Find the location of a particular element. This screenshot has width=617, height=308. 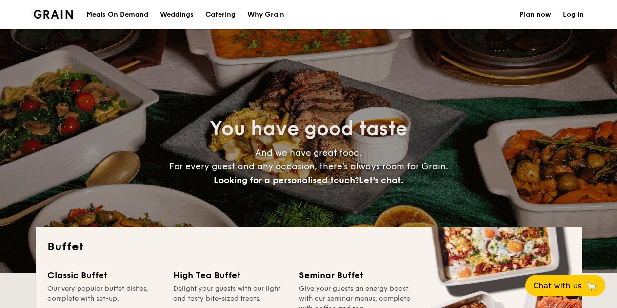

div: High Tea Buffet is located at coordinates (230, 275).